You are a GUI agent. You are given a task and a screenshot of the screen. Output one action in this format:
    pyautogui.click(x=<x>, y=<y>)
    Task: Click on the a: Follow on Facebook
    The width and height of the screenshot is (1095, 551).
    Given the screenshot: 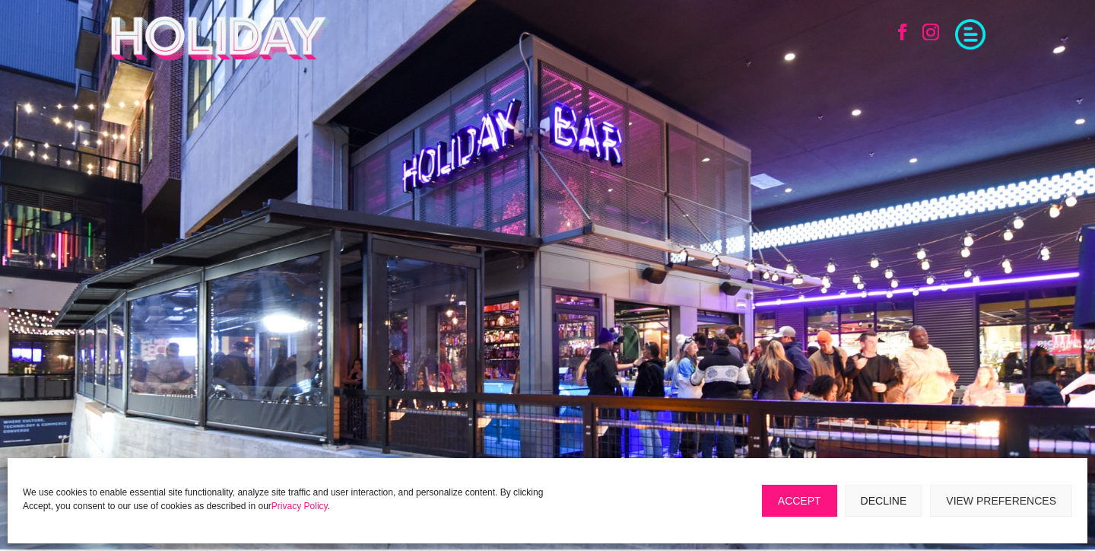 What is the action you would take?
    pyautogui.click(x=903, y=32)
    